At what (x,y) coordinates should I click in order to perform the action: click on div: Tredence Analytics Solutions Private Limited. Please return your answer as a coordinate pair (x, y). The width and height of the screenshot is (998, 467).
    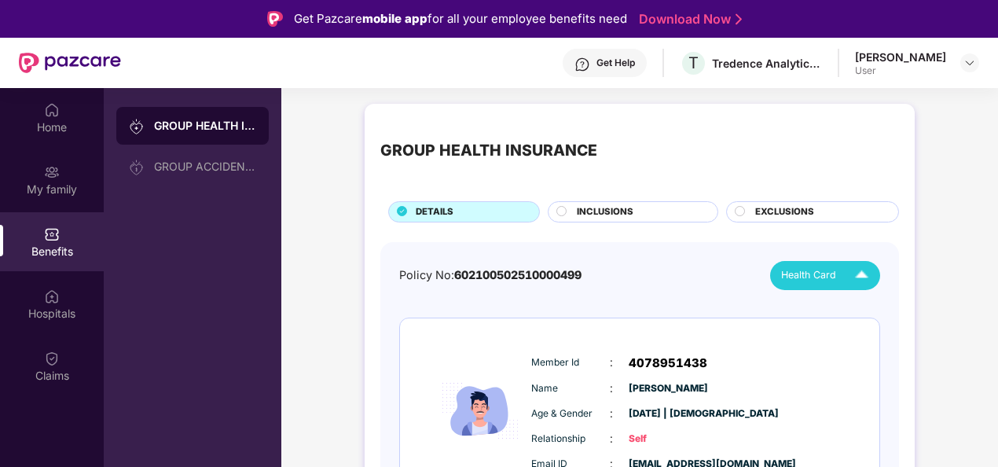
    Looking at the image, I should click on (767, 63).